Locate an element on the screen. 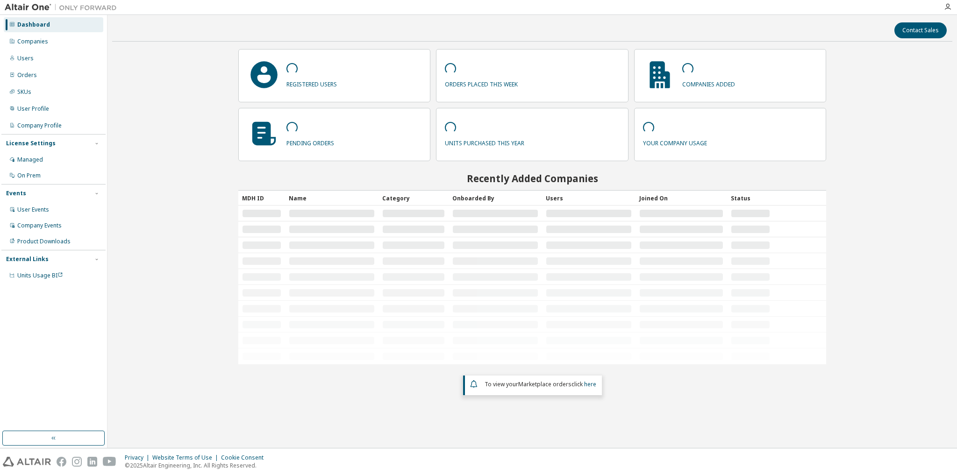  p: © 2025 Altair Engineering, Inc. All Rights Reserved. is located at coordinates (197, 465).